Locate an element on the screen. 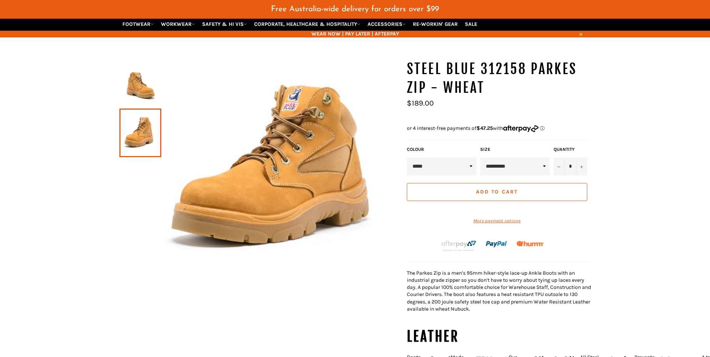 This screenshot has height=357, width=710. label: COLOUR is located at coordinates (441, 149).